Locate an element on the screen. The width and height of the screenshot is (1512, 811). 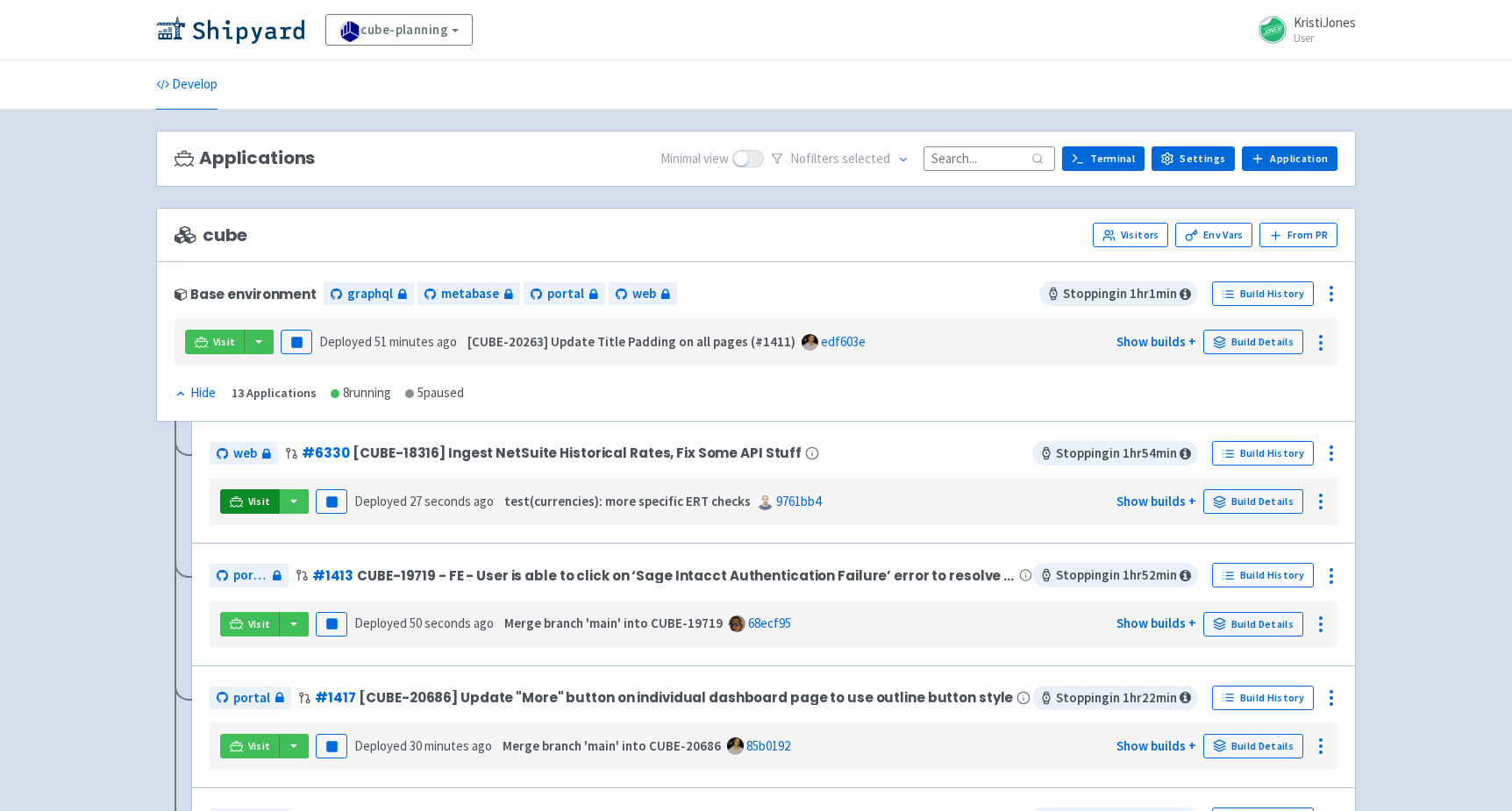
a: #1417 is located at coordinates (335, 697).